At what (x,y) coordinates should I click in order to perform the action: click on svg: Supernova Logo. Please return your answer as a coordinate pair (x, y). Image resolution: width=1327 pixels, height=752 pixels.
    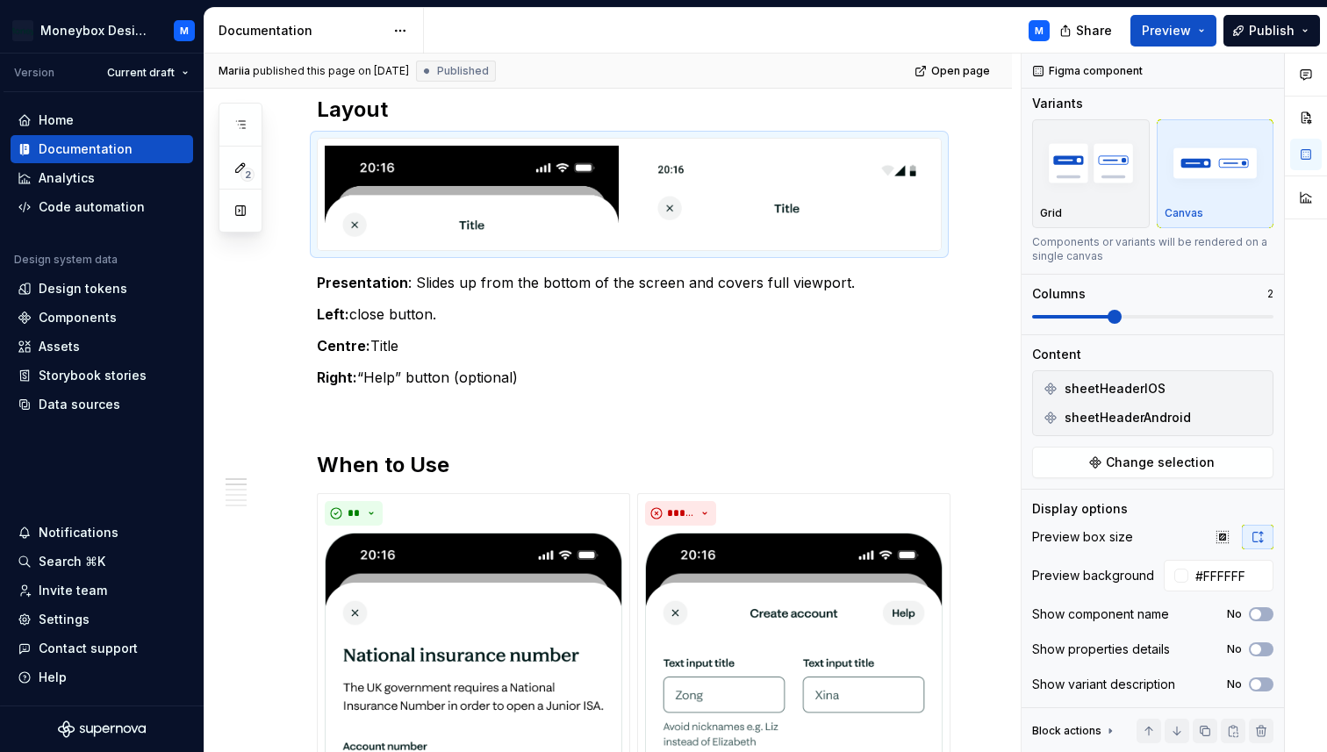
    Looking at the image, I should click on (102, 729).